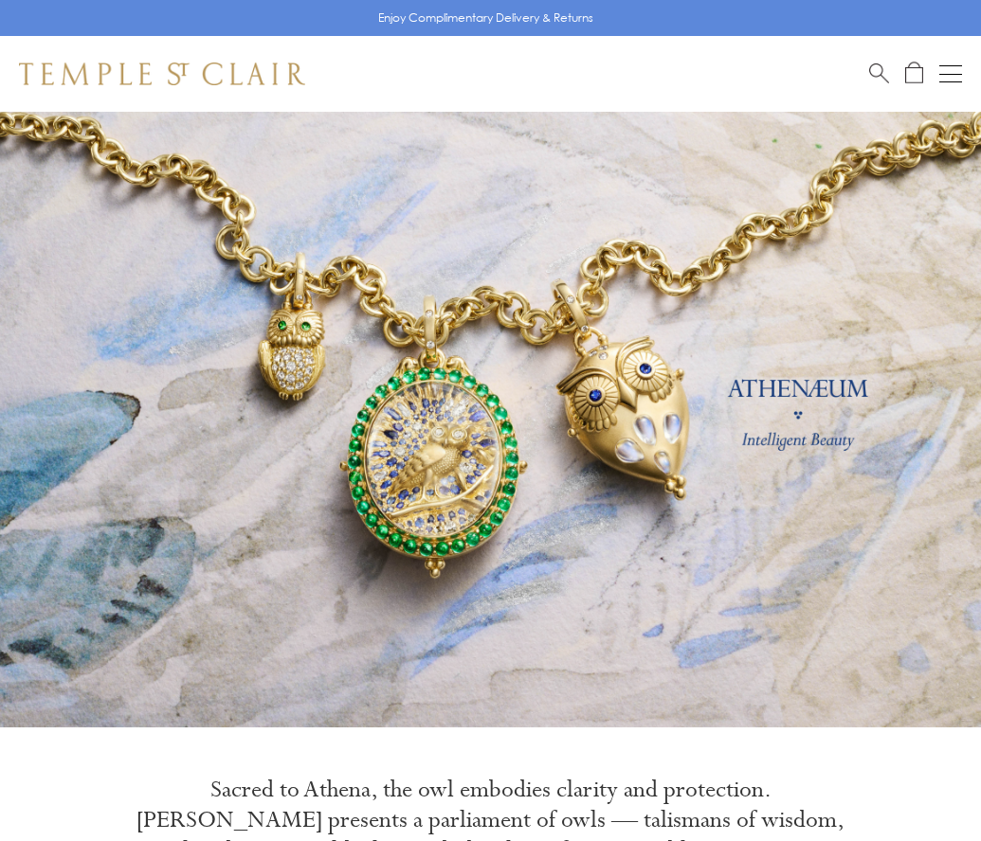 The height and width of the screenshot is (841, 981). What do you see at coordinates (950, 74) in the screenshot?
I see `button: Open navigation` at bounding box center [950, 74].